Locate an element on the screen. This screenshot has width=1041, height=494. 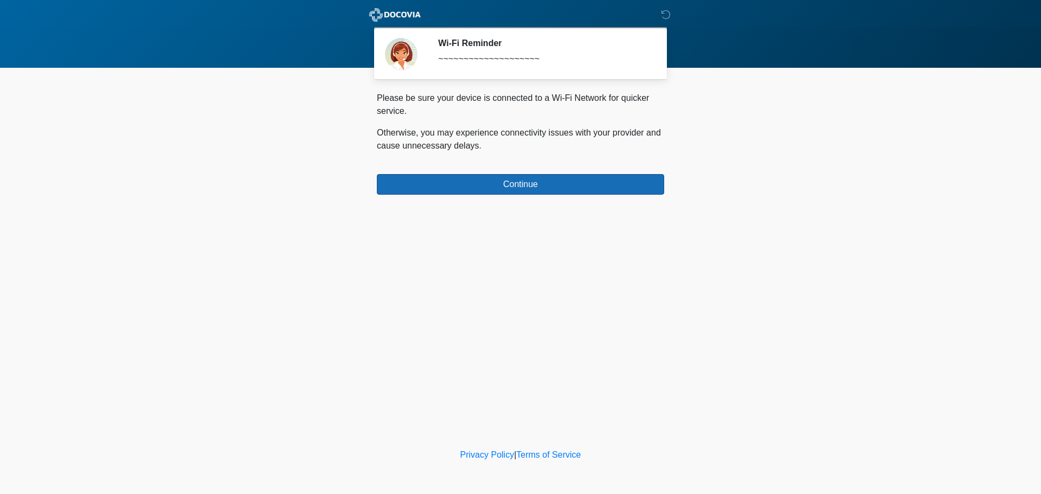
h2: Wi-Fi Reminder is located at coordinates (543, 43).